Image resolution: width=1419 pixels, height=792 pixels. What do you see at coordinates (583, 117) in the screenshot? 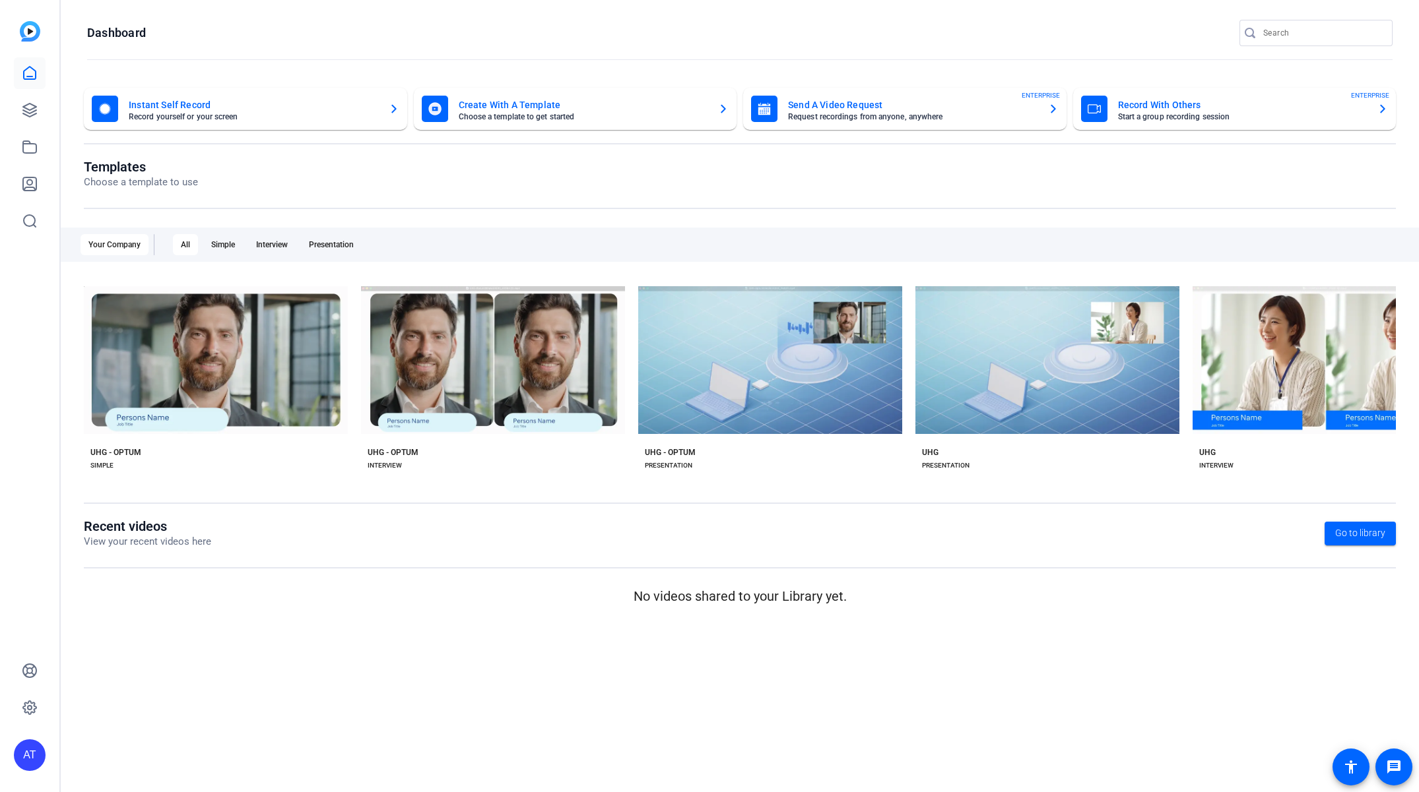
I see `mat-card-subtitle: Choose a template to get started` at bounding box center [583, 117].